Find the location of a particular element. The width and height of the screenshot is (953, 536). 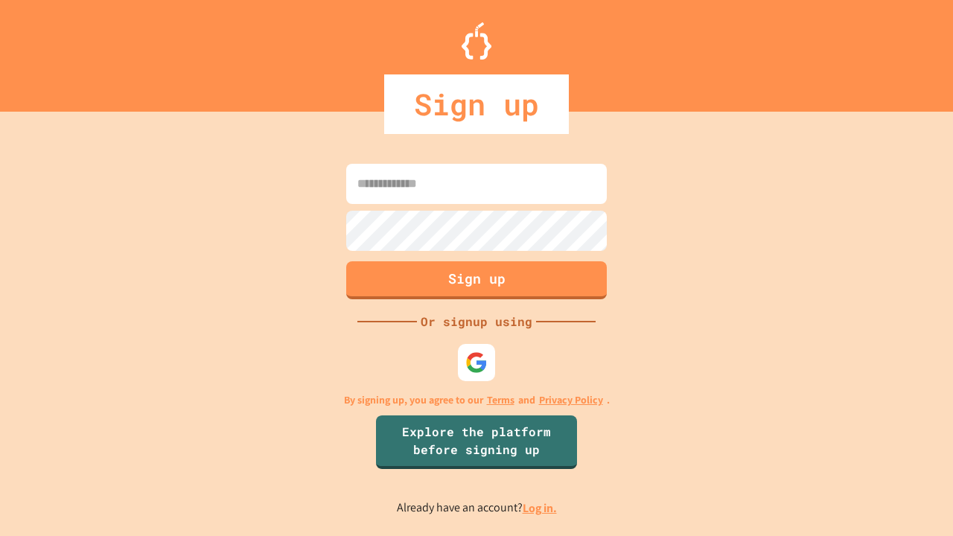

p: Already have an account? is located at coordinates (476, 508).